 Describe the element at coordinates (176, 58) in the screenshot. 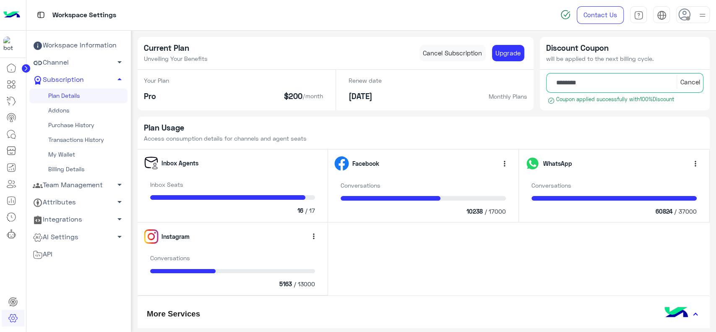

I see `span: Unveiling Your Benefits` at that location.